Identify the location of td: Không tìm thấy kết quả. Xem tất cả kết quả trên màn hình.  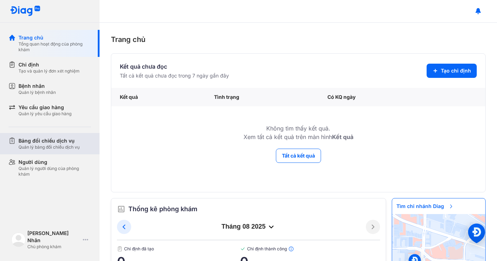
(299, 127).